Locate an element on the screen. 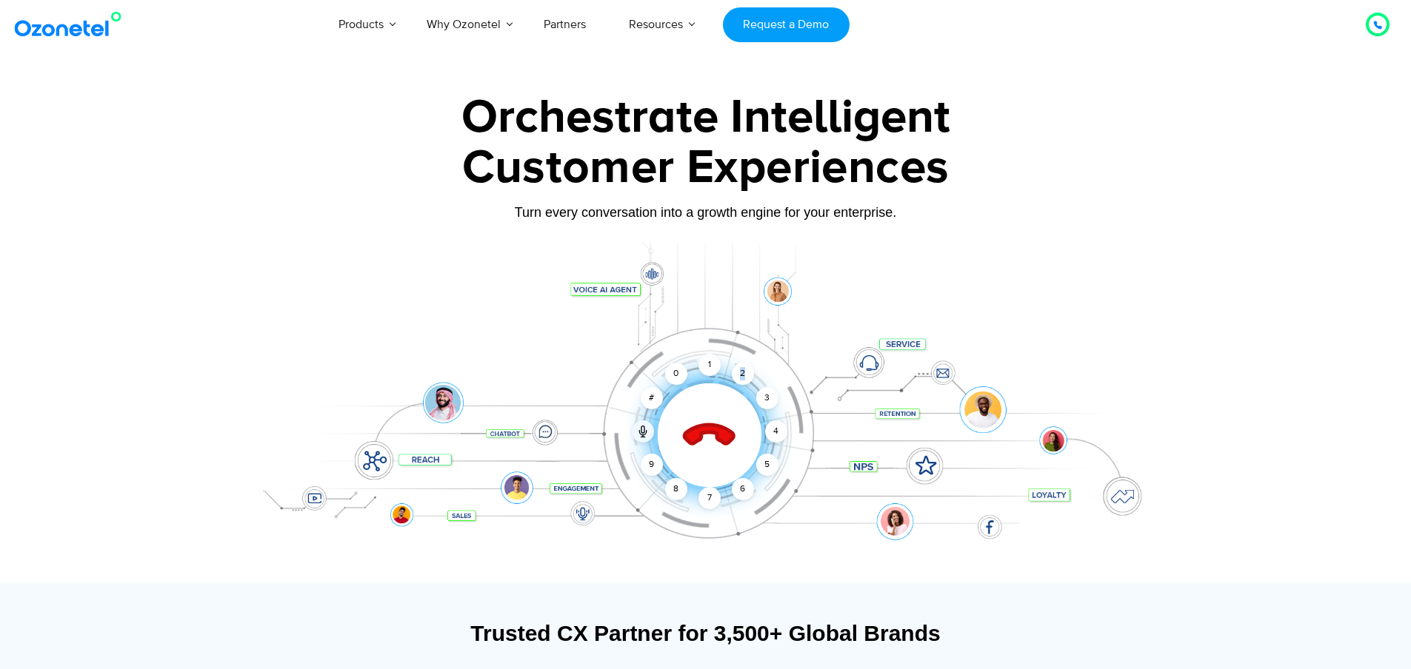 The width and height of the screenshot is (1411, 669). div: 3 is located at coordinates (766, 398).